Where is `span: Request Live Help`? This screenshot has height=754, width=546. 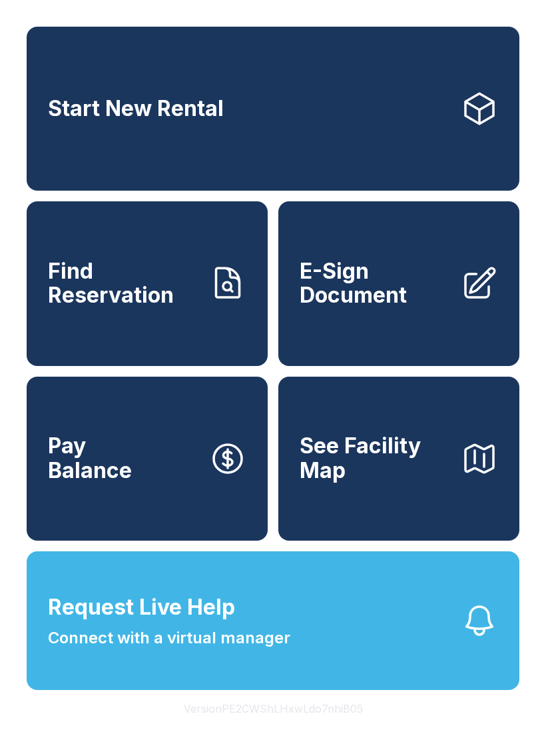
span: Request Live Help is located at coordinates (141, 607).